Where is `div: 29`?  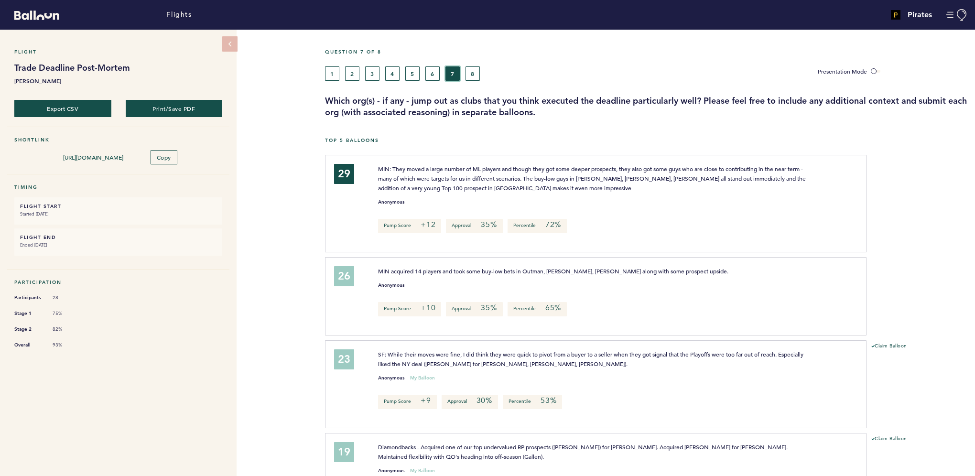 div: 29 is located at coordinates (344, 174).